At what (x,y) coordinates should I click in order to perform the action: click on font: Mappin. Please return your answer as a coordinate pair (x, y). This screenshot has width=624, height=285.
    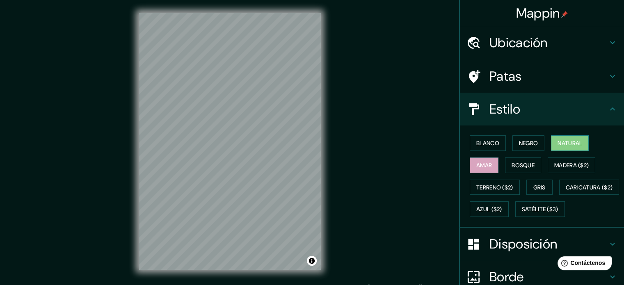
    Looking at the image, I should click on (538, 13).